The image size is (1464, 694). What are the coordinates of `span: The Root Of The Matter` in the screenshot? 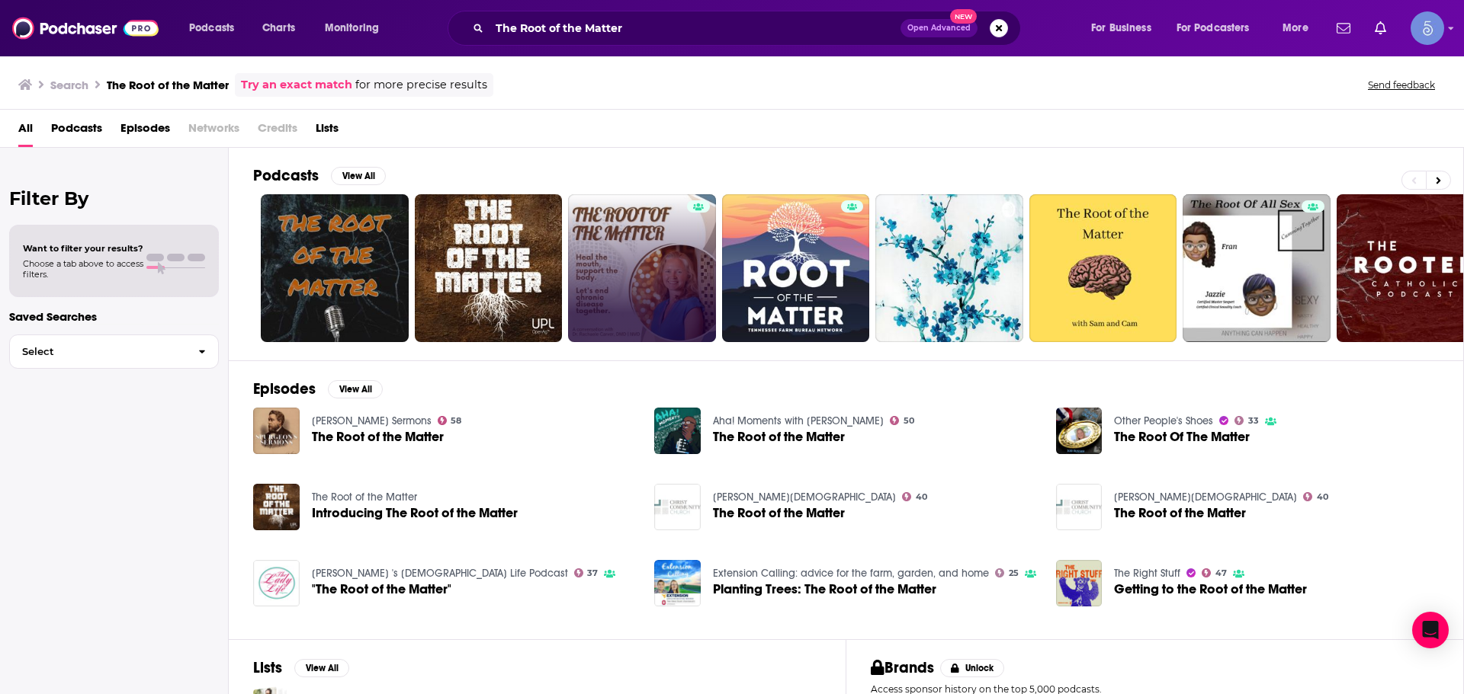 It's located at (1182, 437).